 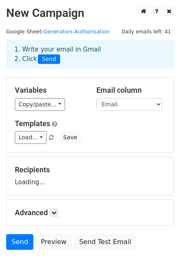 I want to click on h2: New Campaign, so click(x=90, y=13).